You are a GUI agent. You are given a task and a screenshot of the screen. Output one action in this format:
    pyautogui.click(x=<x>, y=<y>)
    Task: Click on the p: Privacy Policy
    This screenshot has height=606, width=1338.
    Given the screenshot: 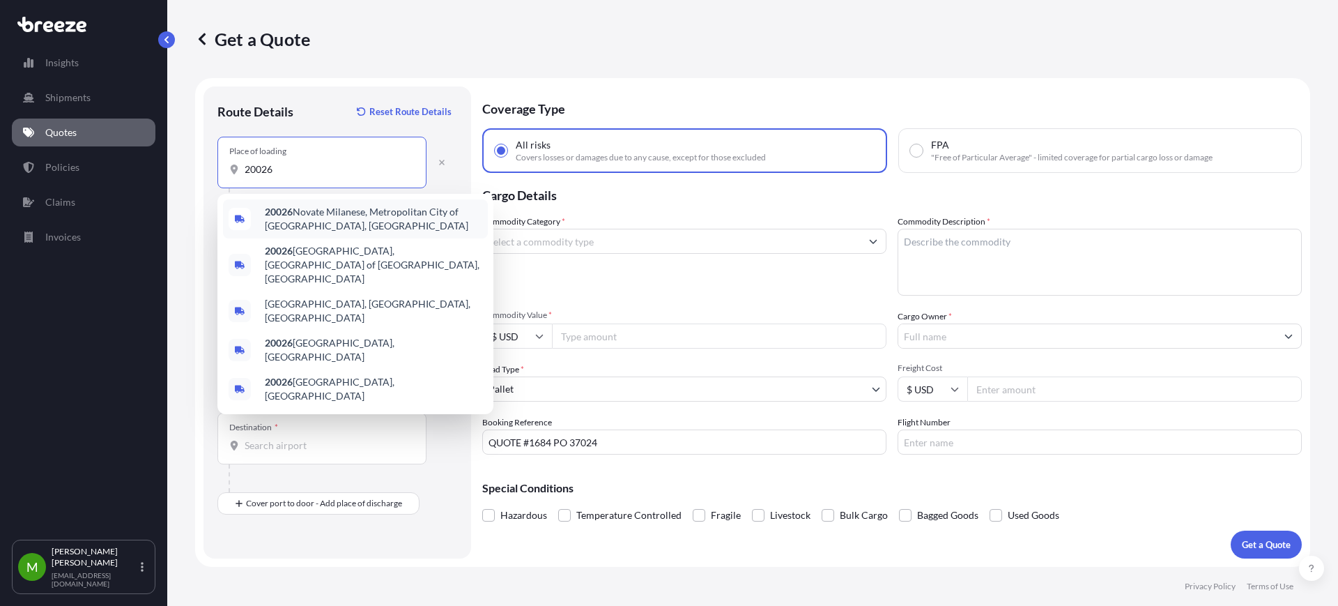 What is the action you would take?
    pyautogui.click(x=1210, y=586)
    